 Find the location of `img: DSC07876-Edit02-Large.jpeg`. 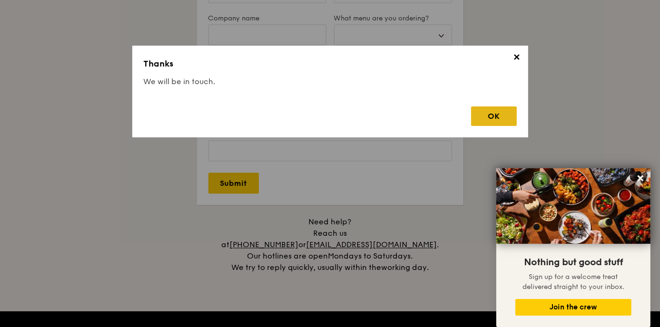

img: DSC07876-Edit02-Large.jpeg is located at coordinates (573, 206).